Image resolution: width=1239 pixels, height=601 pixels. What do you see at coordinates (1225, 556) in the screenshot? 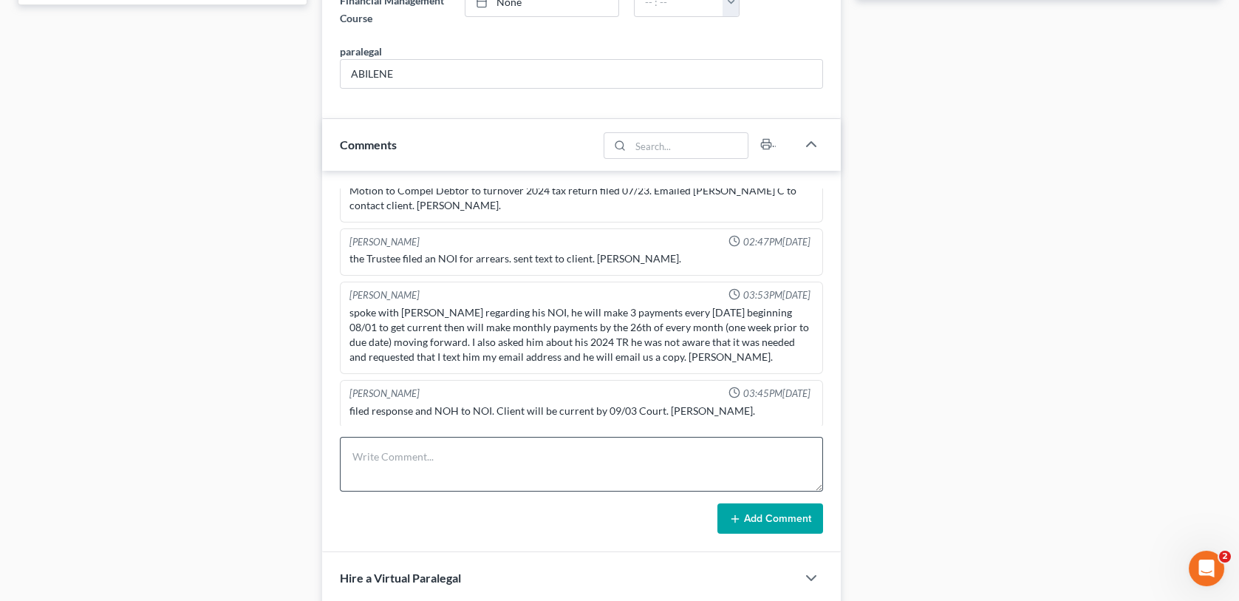
I see `span: 2` at bounding box center [1225, 556].